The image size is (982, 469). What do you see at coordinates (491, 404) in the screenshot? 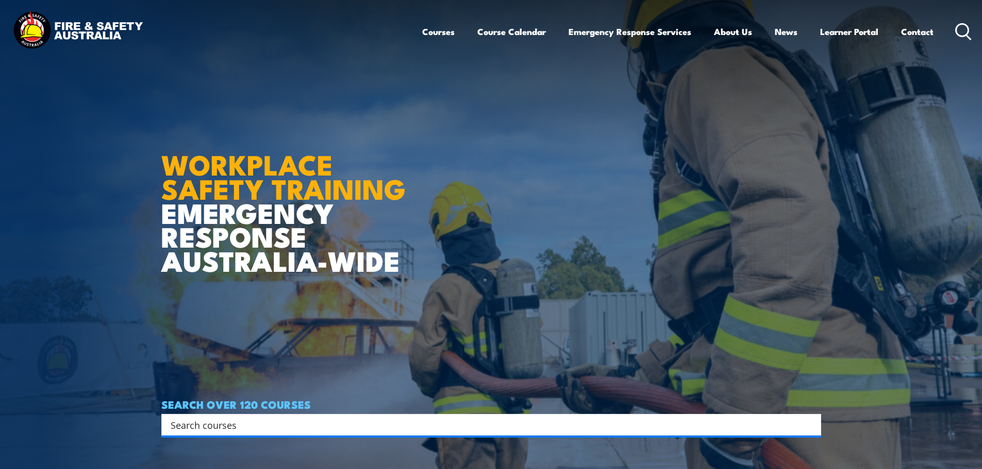
I see `h4: SEARCH OVER 120 COURSES` at bounding box center [491, 404].